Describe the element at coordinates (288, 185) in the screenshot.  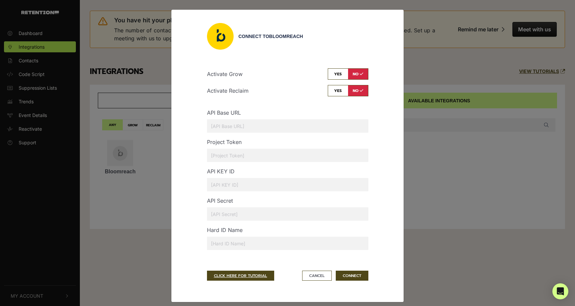
I see `input: [API KEY ID]` at that location.